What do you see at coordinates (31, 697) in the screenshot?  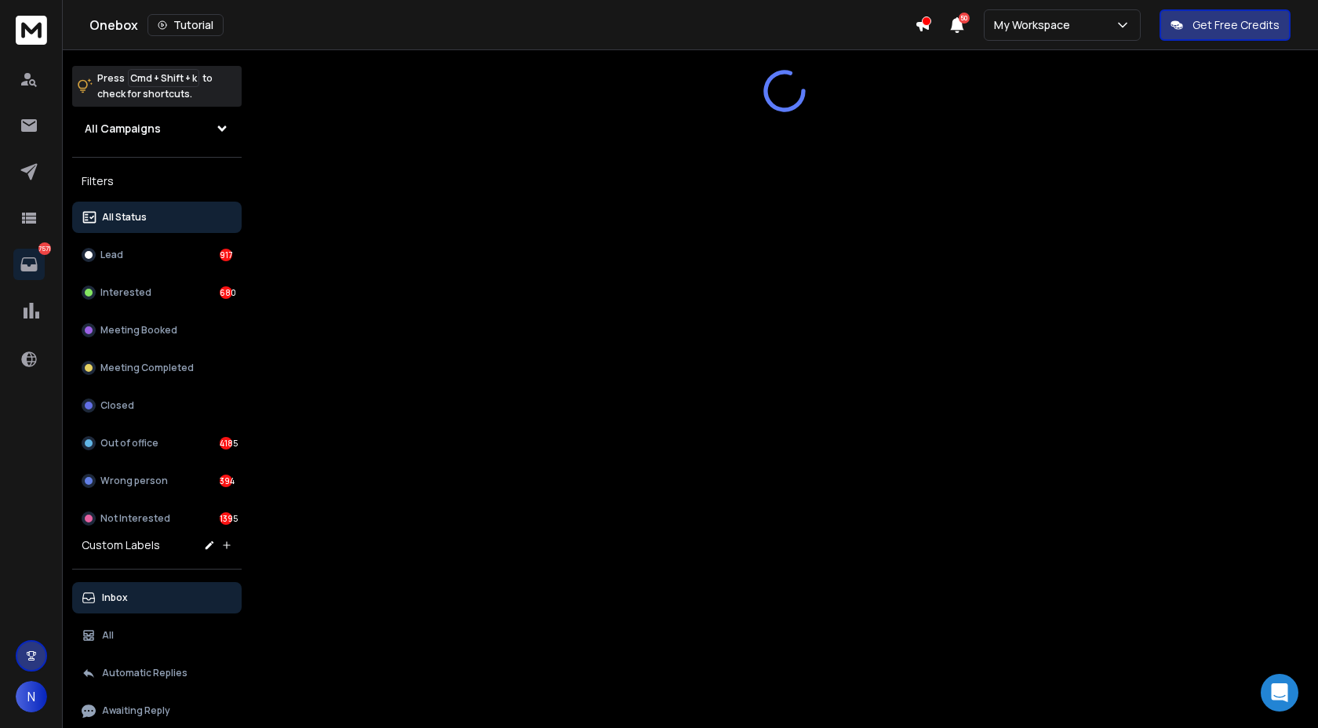 I see `button: N` at bounding box center [31, 697].